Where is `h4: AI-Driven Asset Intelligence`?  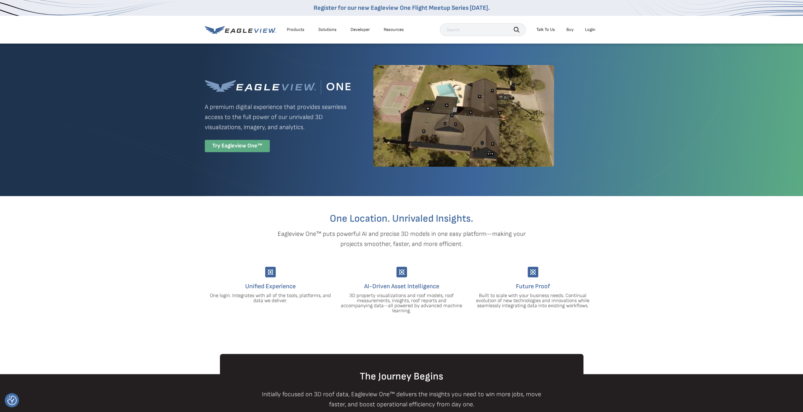 h4: AI-Driven Asset Intelligence is located at coordinates (402, 286).